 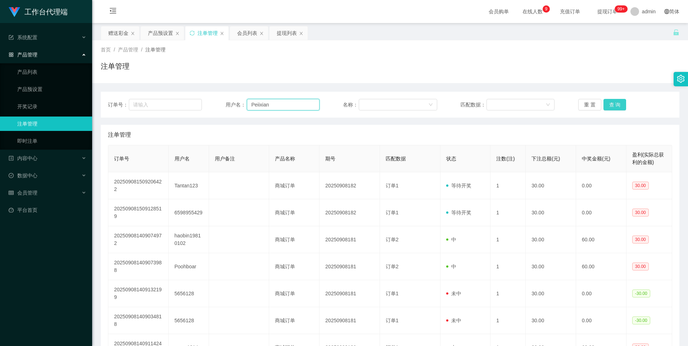 What do you see at coordinates (47, 210) in the screenshot?
I see `a: 图标: dashboard平台首页` at bounding box center [47, 210].